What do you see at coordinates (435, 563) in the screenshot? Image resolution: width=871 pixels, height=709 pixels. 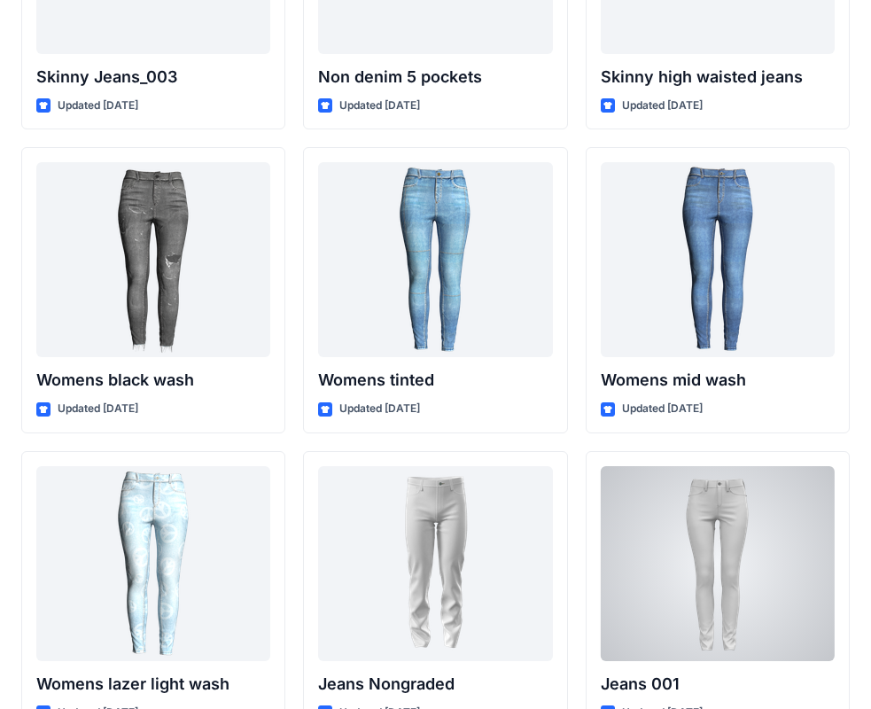 I see `a: Jeans Nongraded` at bounding box center [435, 563].